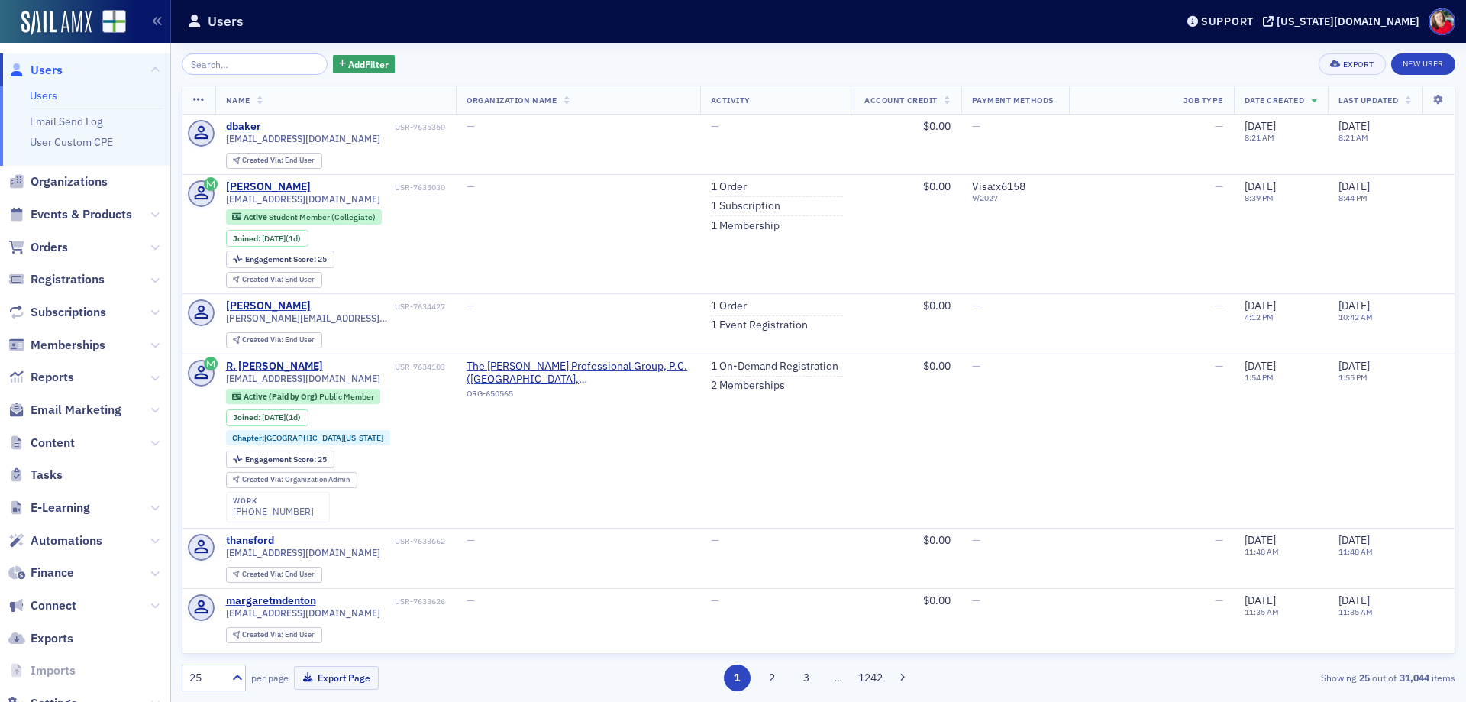 The height and width of the screenshot is (702, 1466). What do you see at coordinates (1355, 551) in the screenshot?
I see `time: 11:48 AM` at bounding box center [1355, 551].